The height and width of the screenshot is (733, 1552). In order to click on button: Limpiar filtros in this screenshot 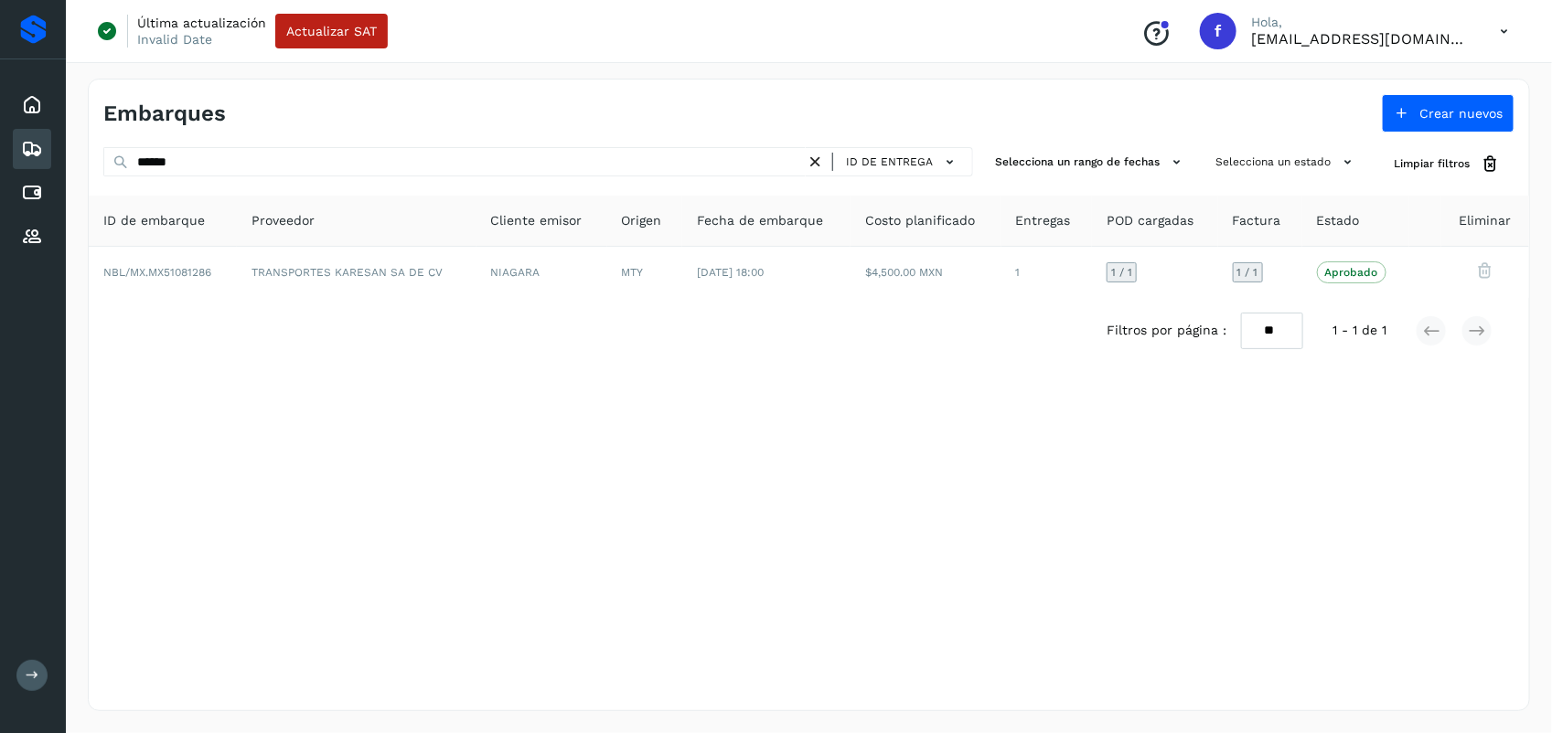, I will do `click(1447, 164)`.